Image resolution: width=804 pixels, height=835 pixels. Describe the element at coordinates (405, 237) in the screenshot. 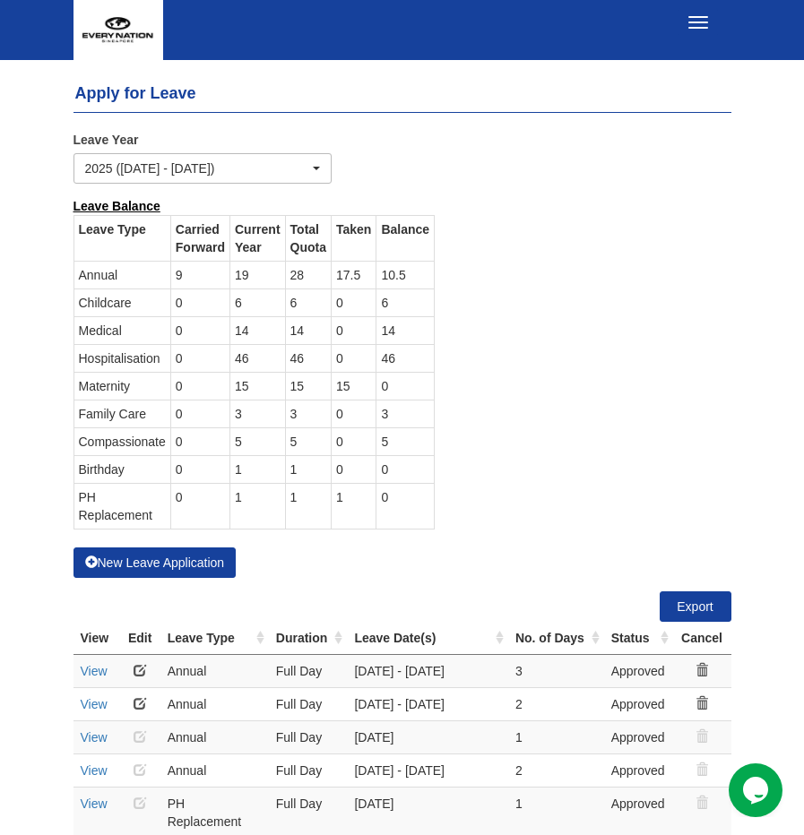

I see `th: Balance` at that location.